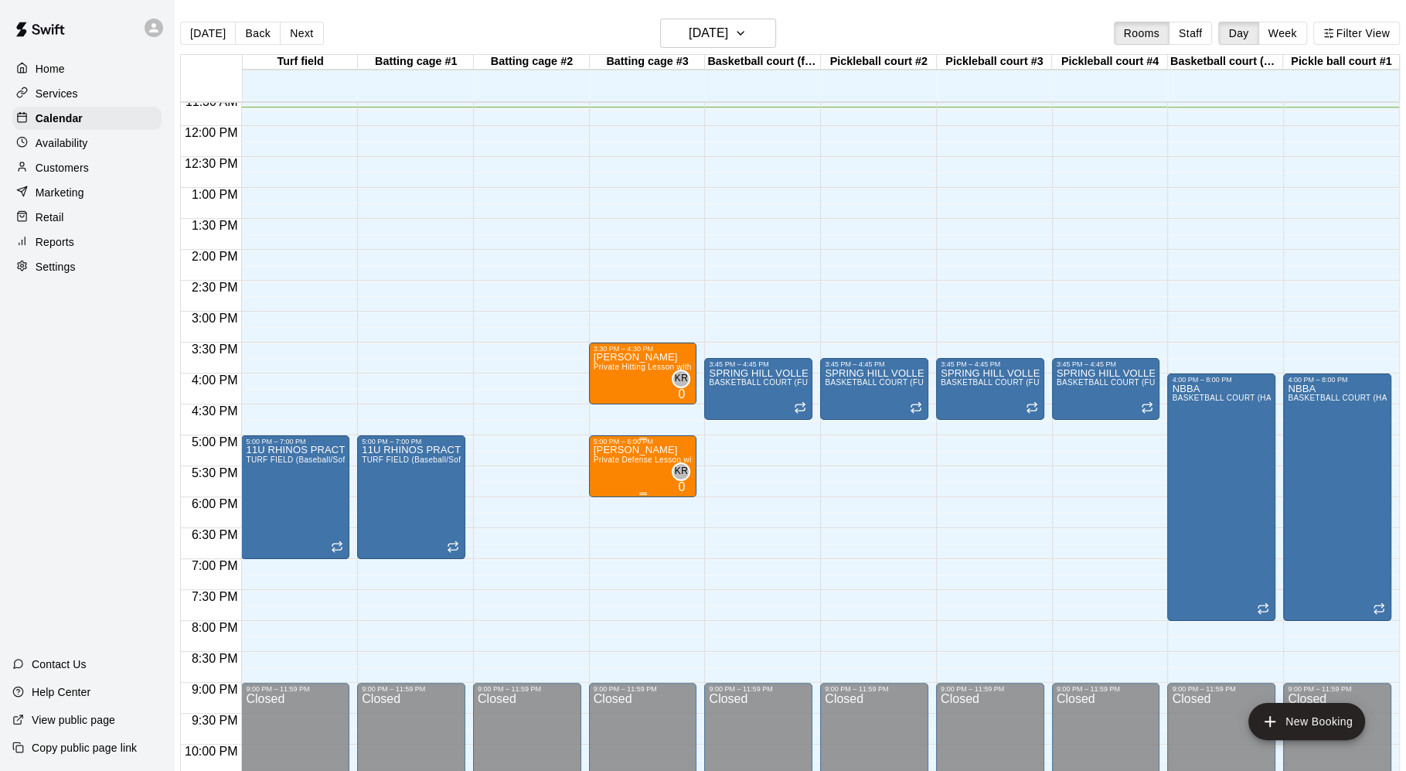 This screenshot has height=771, width=1406. What do you see at coordinates (60, 192) in the screenshot?
I see `p: Marketing` at bounding box center [60, 192].